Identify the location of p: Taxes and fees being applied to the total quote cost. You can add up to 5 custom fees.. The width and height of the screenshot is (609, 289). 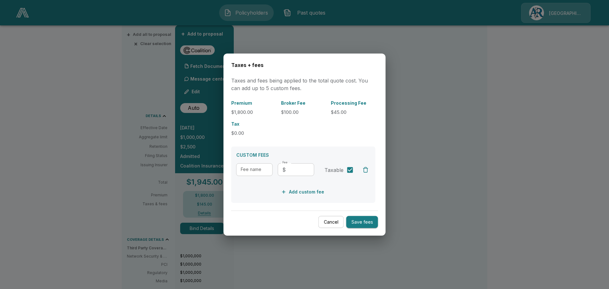
(304, 84).